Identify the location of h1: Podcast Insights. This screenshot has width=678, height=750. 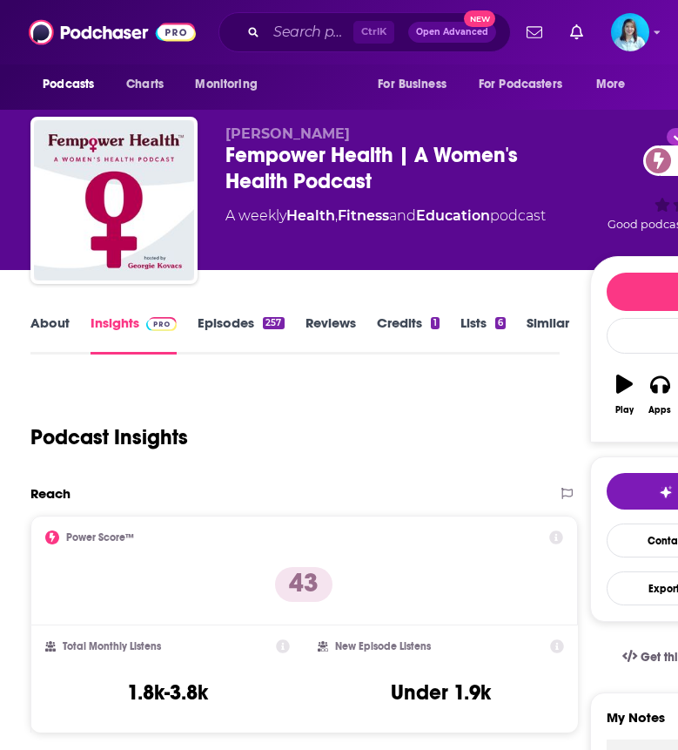
(109, 437).